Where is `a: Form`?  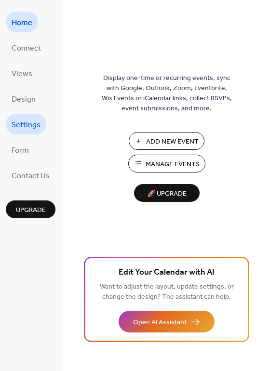
a: Form is located at coordinates (20, 149).